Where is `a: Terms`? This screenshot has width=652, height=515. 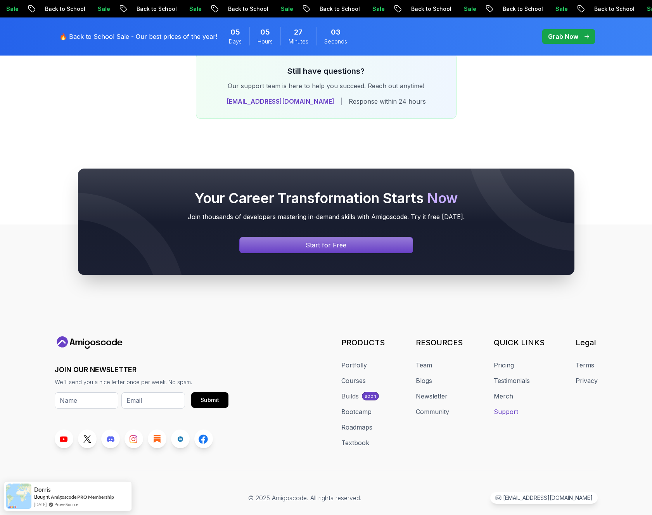
a: Terms is located at coordinates (585, 365).